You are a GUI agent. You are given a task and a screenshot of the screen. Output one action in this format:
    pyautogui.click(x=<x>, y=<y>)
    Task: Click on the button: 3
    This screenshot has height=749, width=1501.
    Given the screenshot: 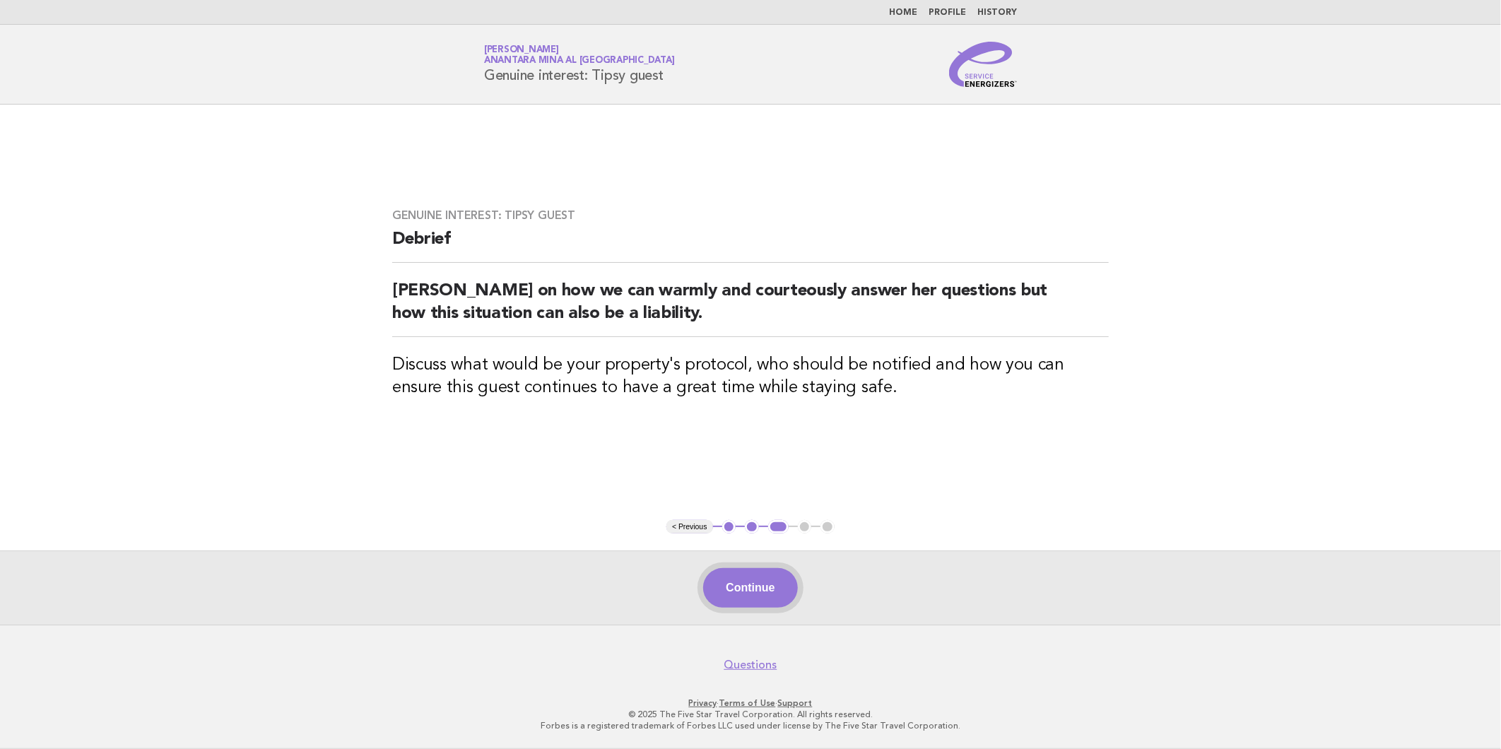 What is the action you would take?
    pyautogui.click(x=778, y=527)
    